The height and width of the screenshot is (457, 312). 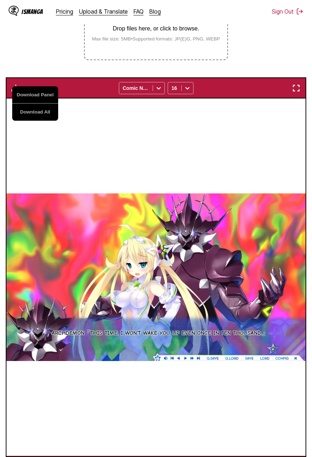 I want to click on button: Download Panel, so click(x=35, y=95).